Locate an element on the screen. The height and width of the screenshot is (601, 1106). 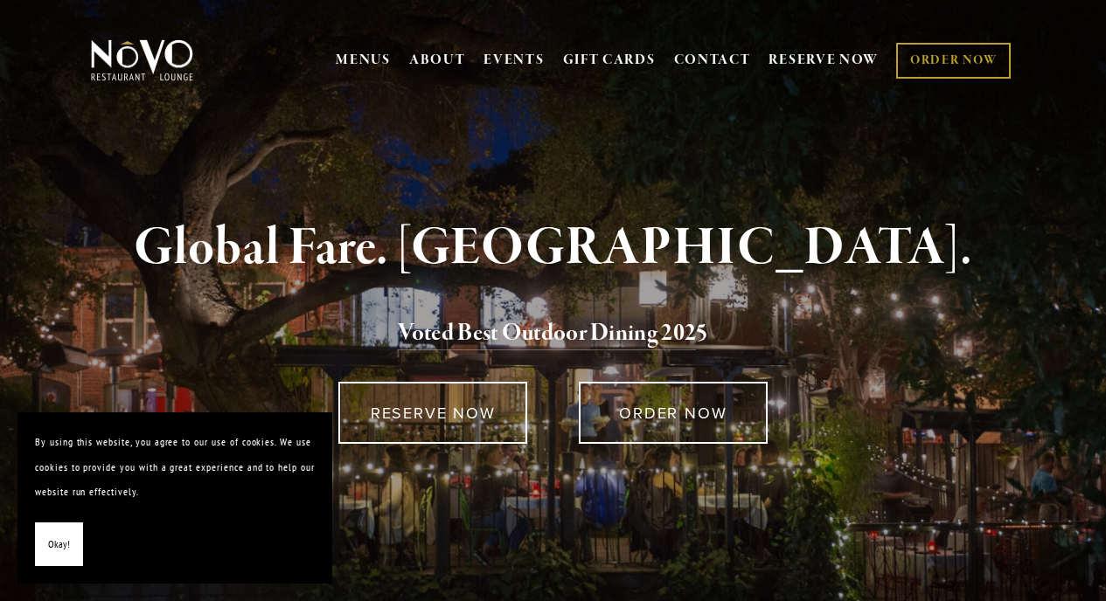
span: Okay! is located at coordinates (59, 545).